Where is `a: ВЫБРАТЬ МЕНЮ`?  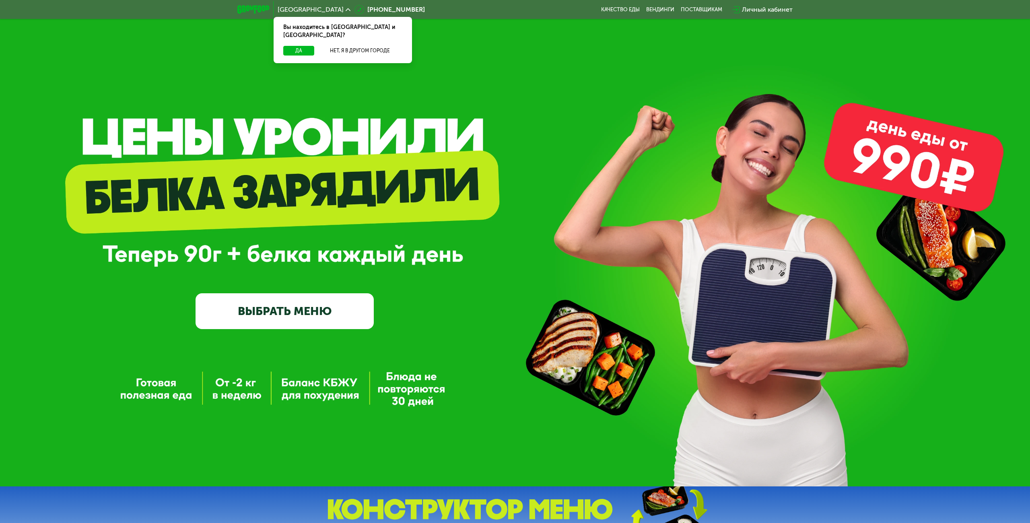 a: ВЫБРАТЬ МЕНЮ is located at coordinates (284, 311).